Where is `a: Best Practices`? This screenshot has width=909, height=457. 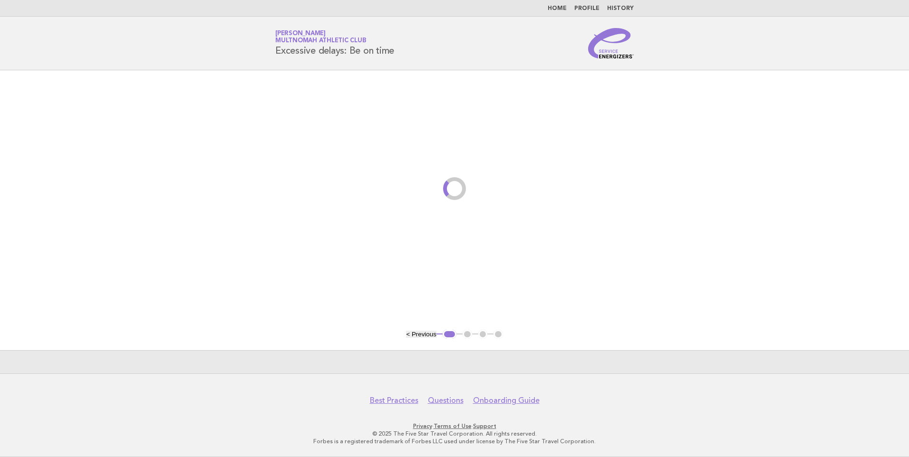
a: Best Practices is located at coordinates (394, 401).